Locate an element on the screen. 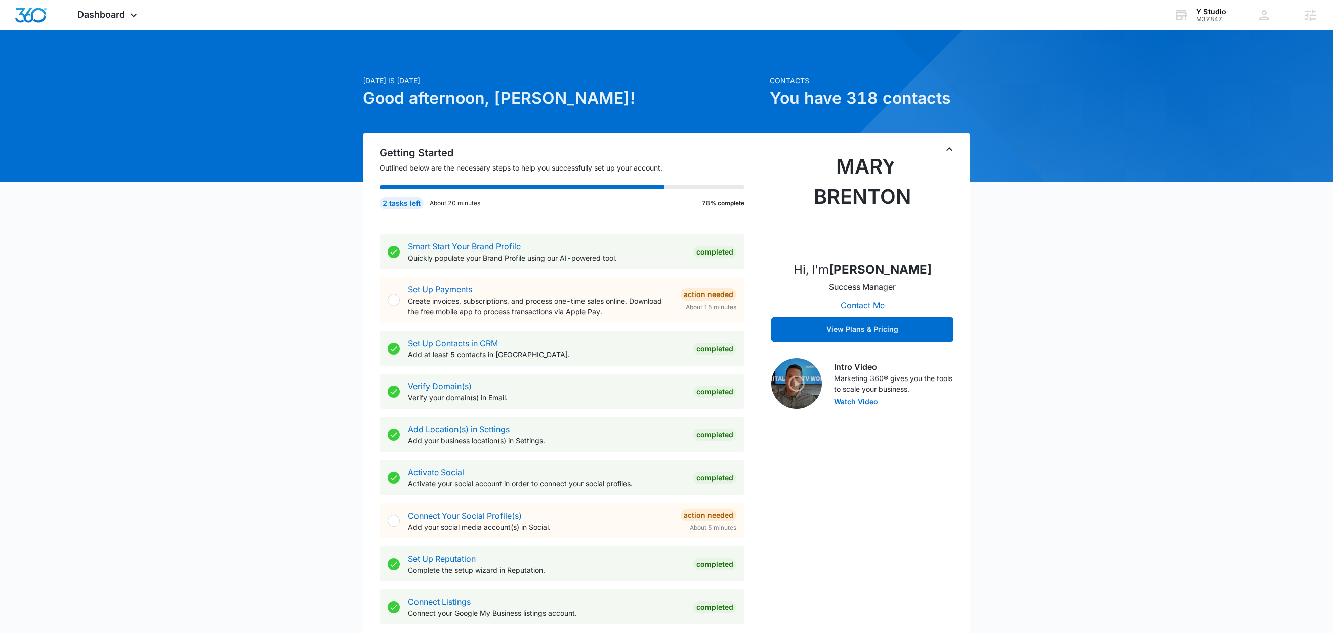 The image size is (1333, 633). div: 2 tasks left is located at coordinates (401, 203).